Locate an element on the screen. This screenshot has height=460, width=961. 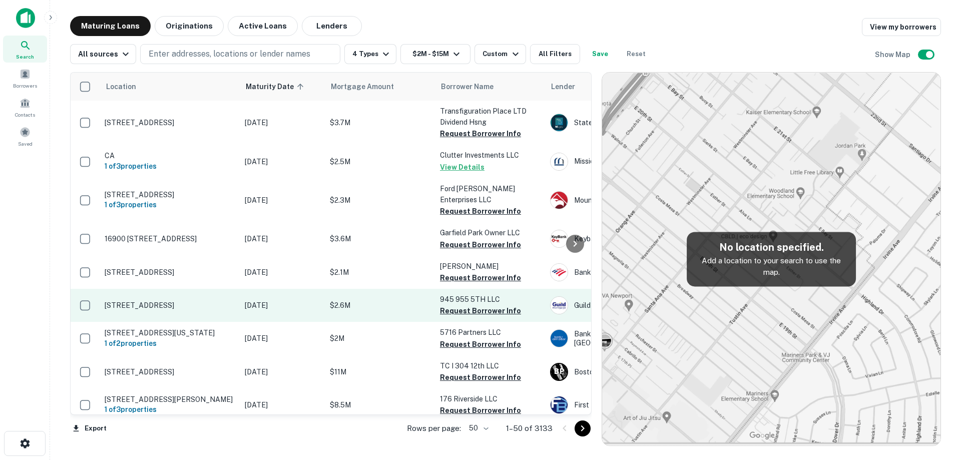
th: Lender is located at coordinates (625, 87).